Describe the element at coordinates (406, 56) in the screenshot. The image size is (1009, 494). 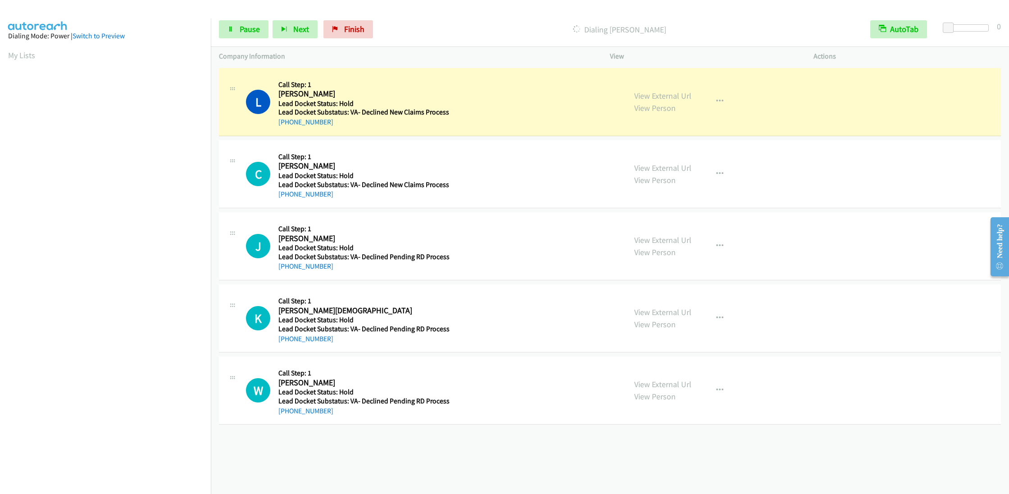
I see `p: Company Information` at that location.